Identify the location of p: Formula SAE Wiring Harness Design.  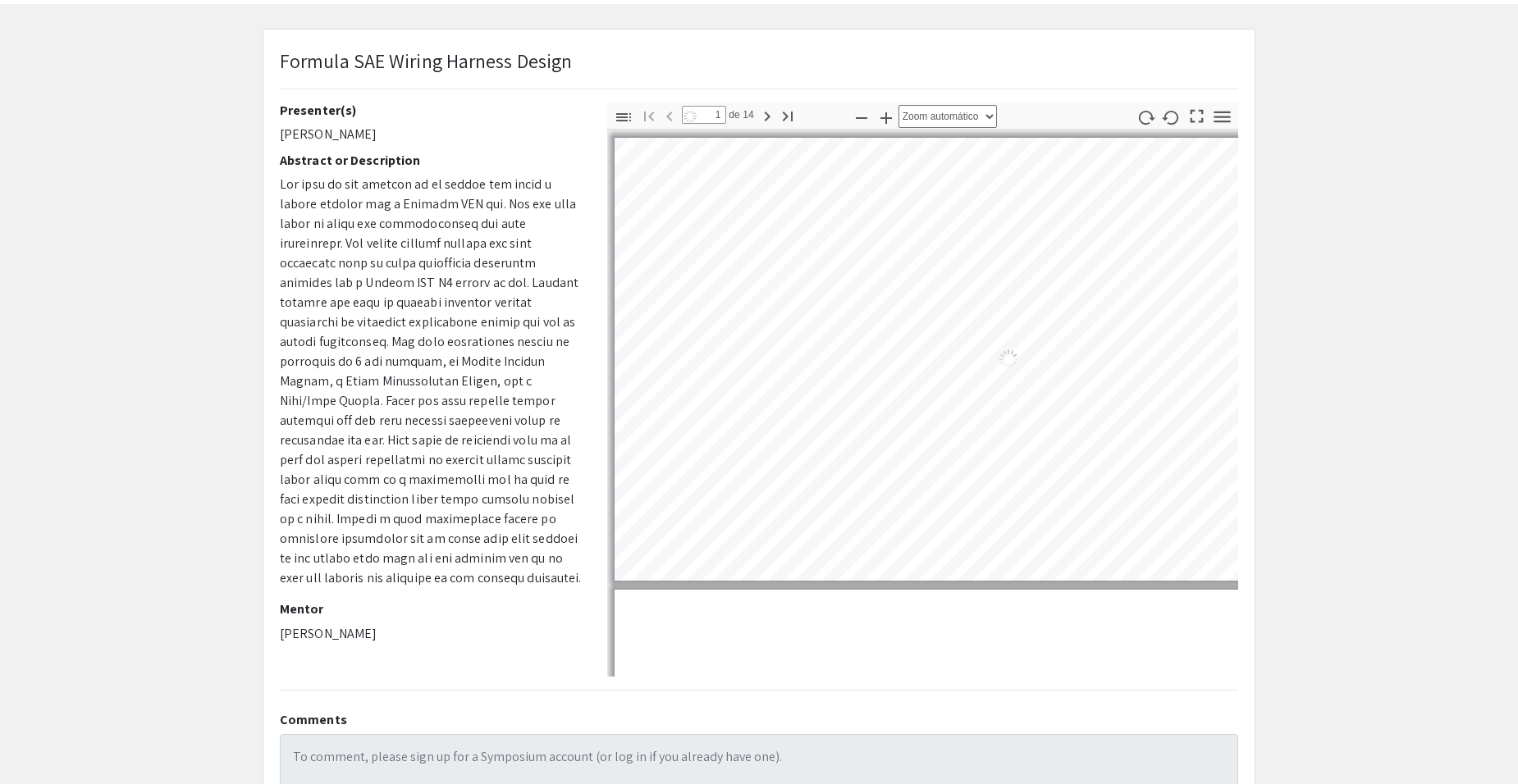
(426, 60).